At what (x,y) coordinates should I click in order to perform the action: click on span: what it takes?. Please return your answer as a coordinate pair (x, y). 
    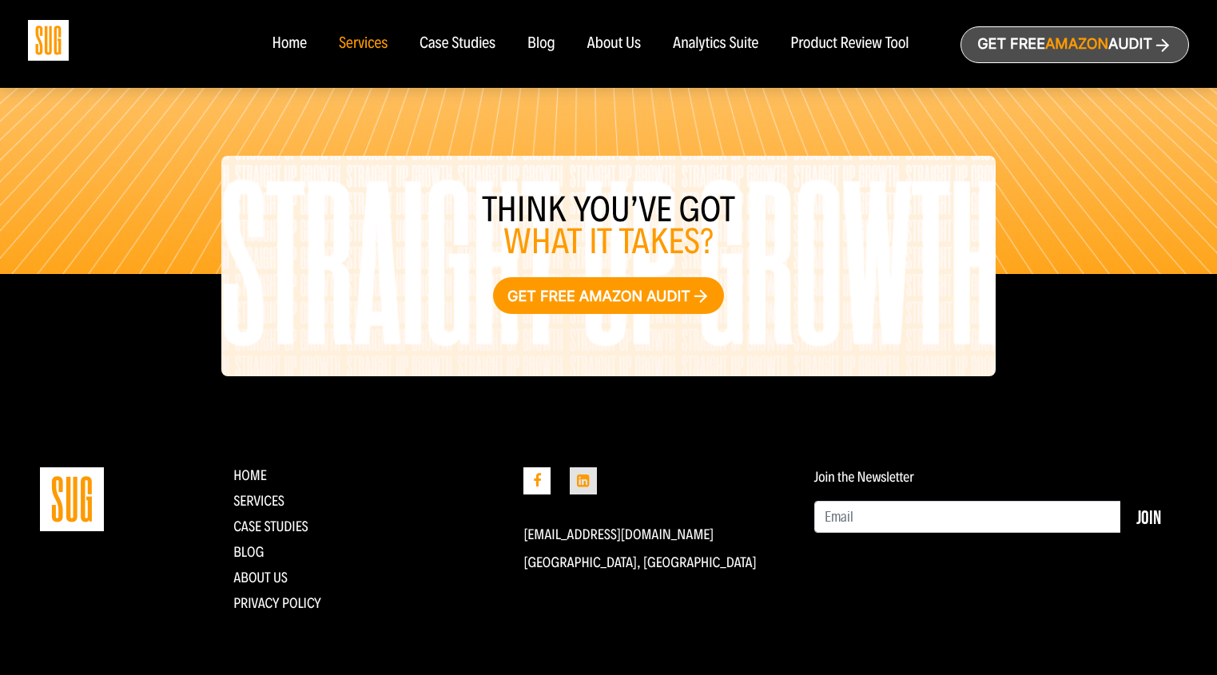
    Looking at the image, I should click on (608, 241).